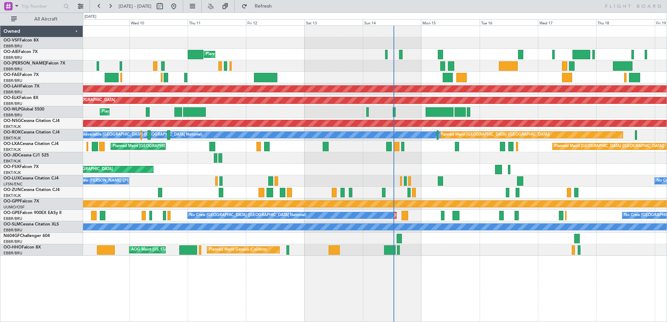 This screenshot has width=667, height=322. What do you see at coordinates (12, 190) in the screenshot?
I see `span: OO-ZUN` at bounding box center [12, 190].